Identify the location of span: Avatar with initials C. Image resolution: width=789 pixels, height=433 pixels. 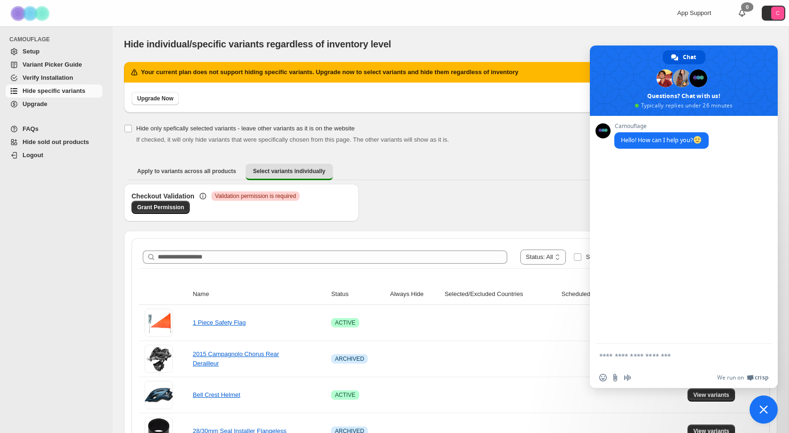
(778, 13).